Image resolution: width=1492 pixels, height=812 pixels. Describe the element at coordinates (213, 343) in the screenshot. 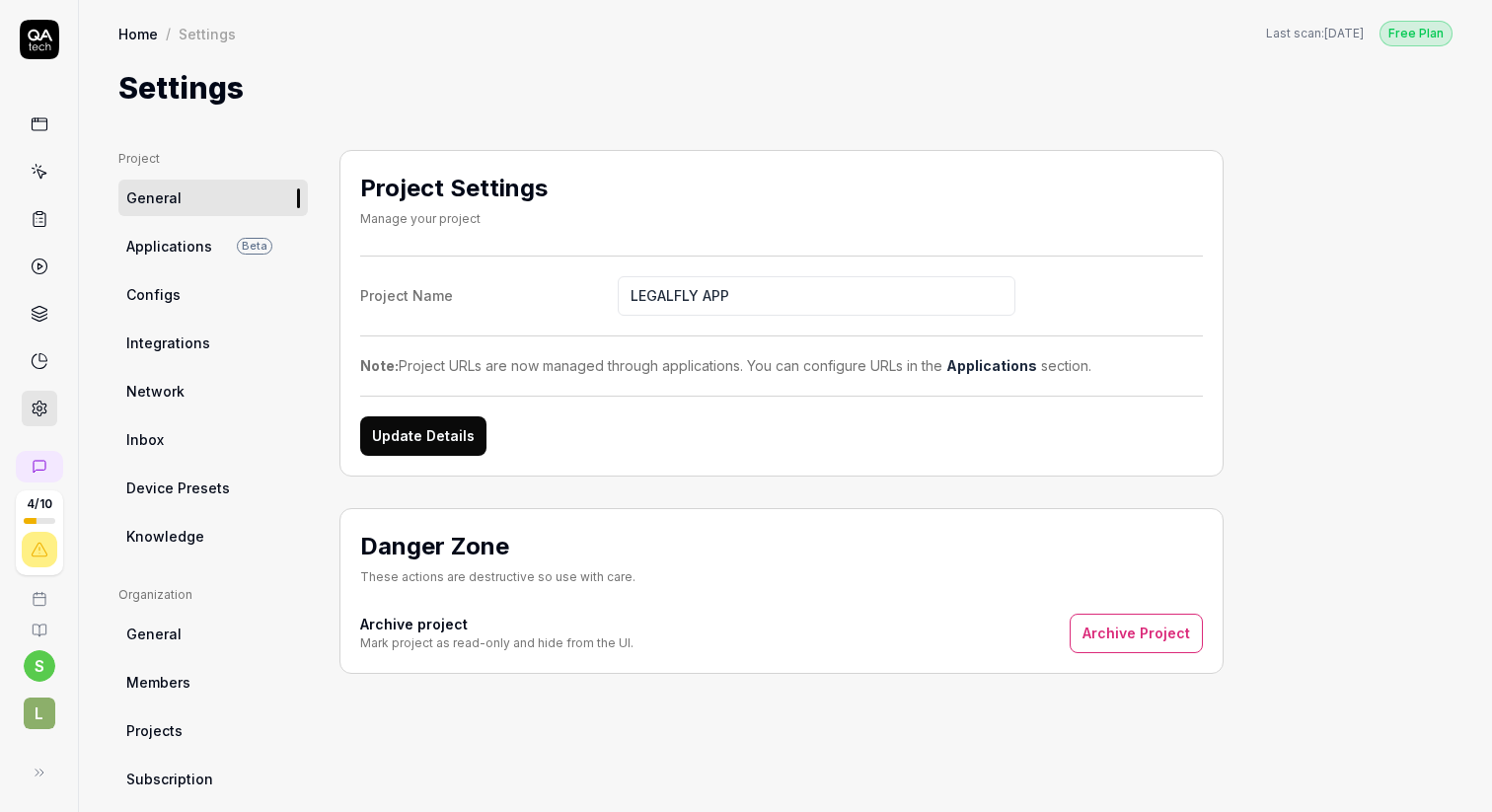

I see `a: Integrations` at that location.